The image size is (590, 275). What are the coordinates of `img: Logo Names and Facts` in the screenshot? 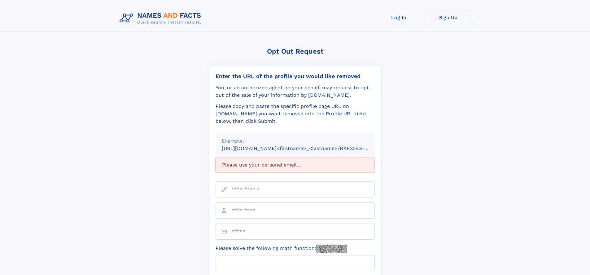 It's located at (162, 18).